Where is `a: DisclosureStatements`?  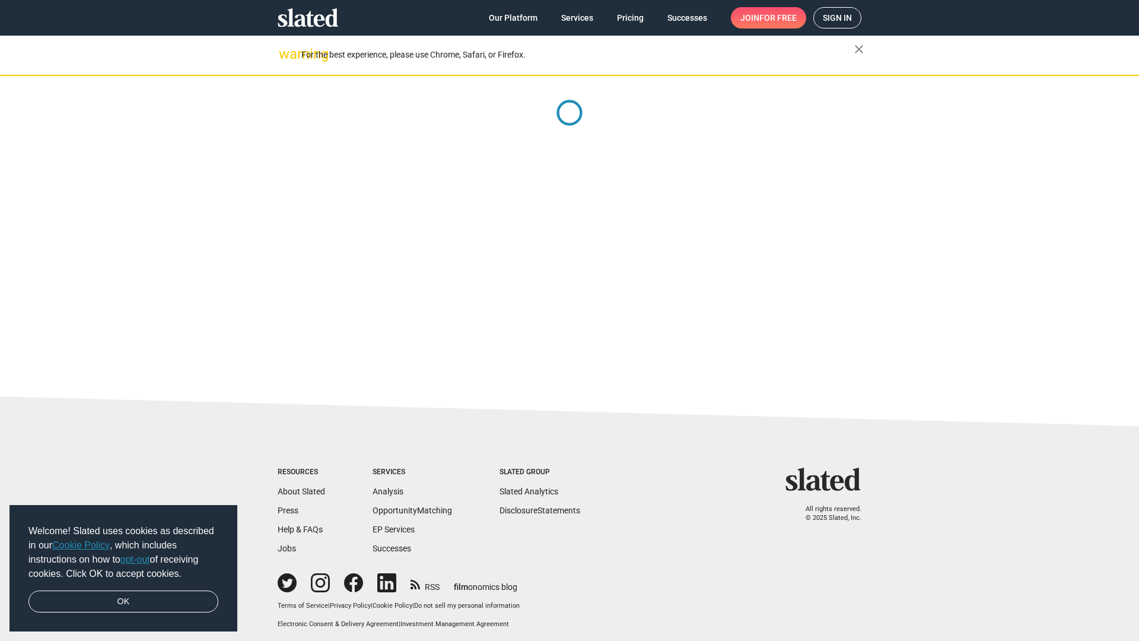
a: DisclosureStatements is located at coordinates (540, 510).